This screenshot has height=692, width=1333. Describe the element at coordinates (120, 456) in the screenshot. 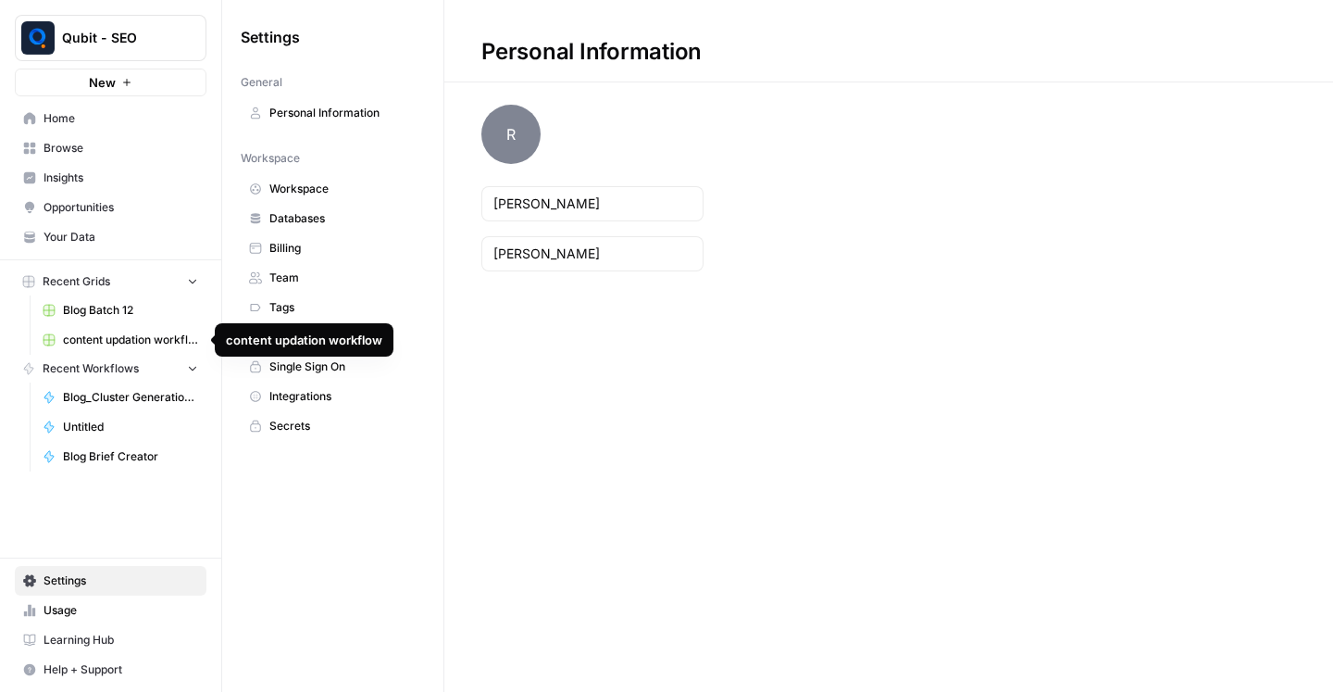

I see `a: Blog Brief Creator` at that location.